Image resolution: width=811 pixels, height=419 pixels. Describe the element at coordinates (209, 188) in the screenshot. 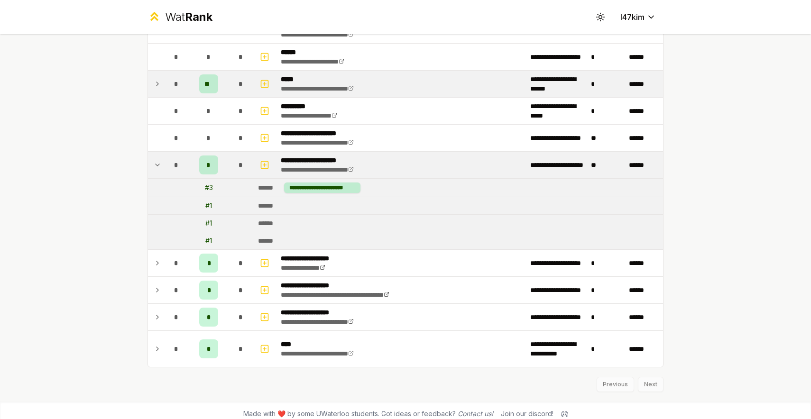

I see `div: # 3` at that location.